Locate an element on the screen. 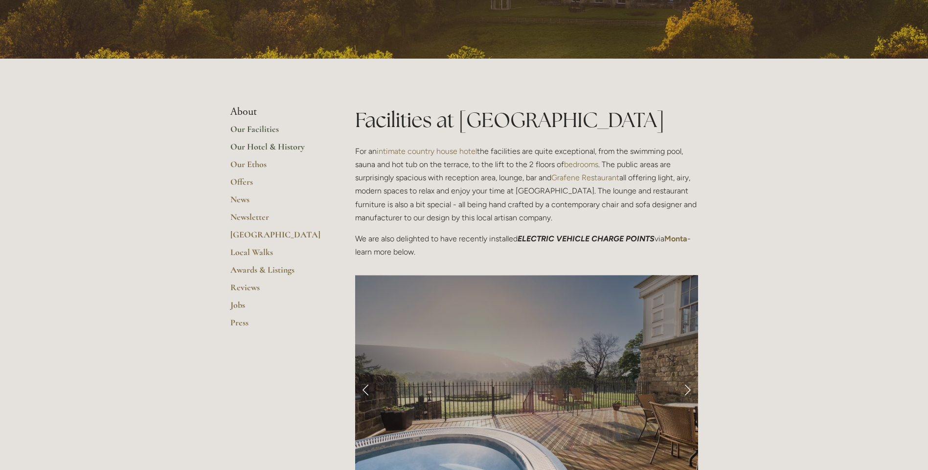 The width and height of the screenshot is (928, 470). a: Newsletter is located at coordinates (277, 221).